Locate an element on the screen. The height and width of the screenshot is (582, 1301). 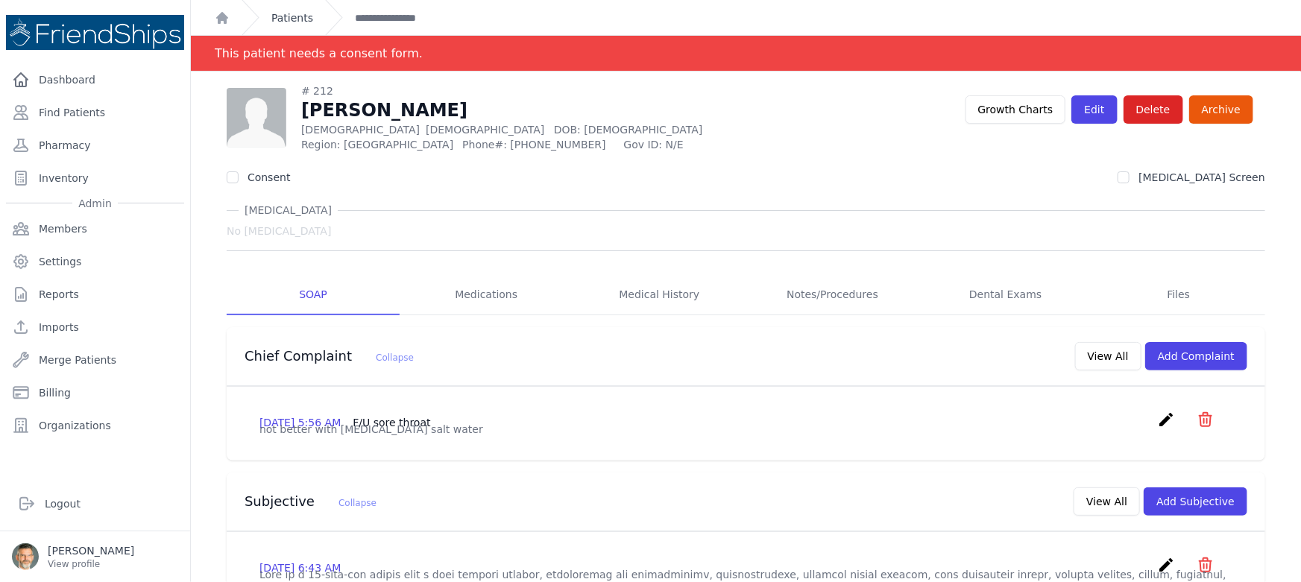
span: Gov ID: N/E is located at coordinates (705, 145).